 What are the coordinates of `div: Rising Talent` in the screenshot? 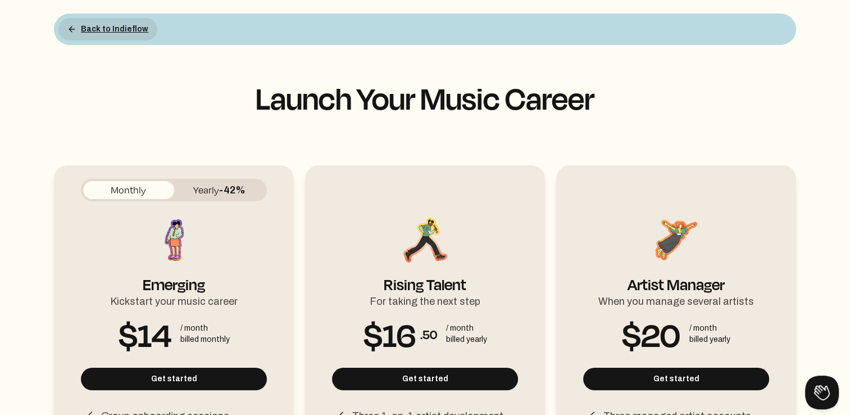 It's located at (425, 277).